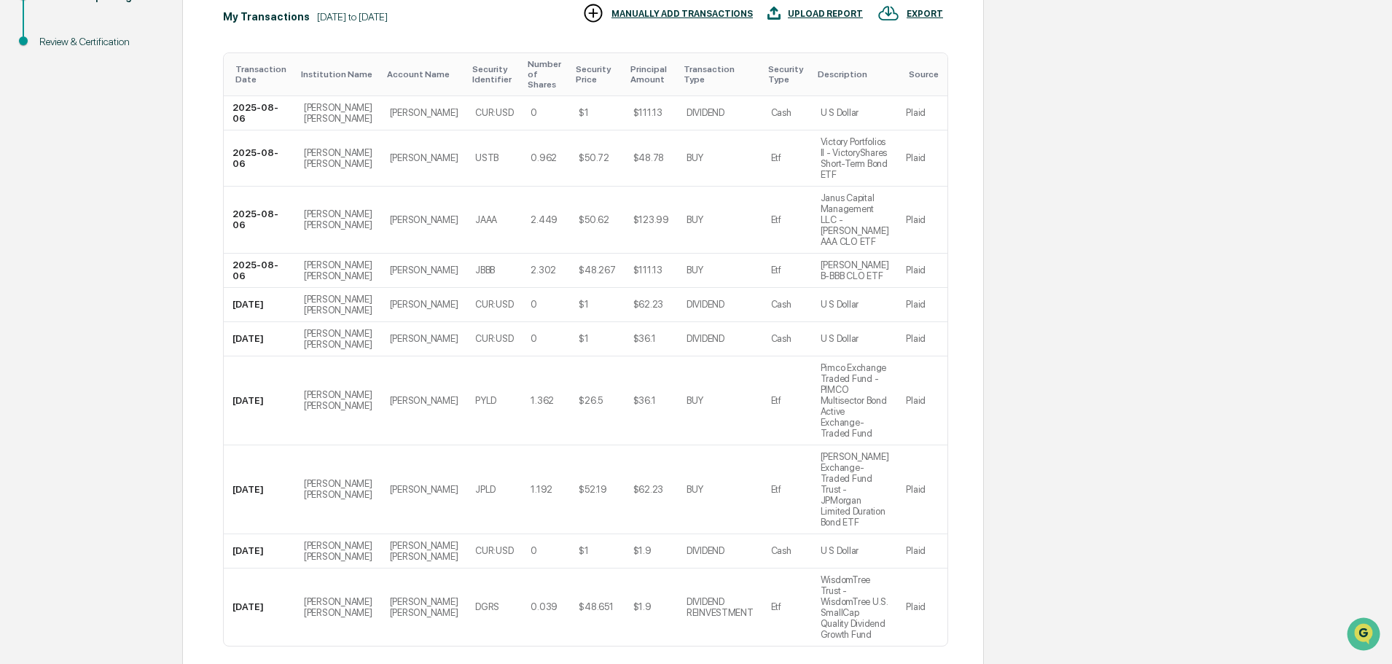 Image resolution: width=1392 pixels, height=664 pixels. I want to click on div: My Transactions, so click(266, 17).